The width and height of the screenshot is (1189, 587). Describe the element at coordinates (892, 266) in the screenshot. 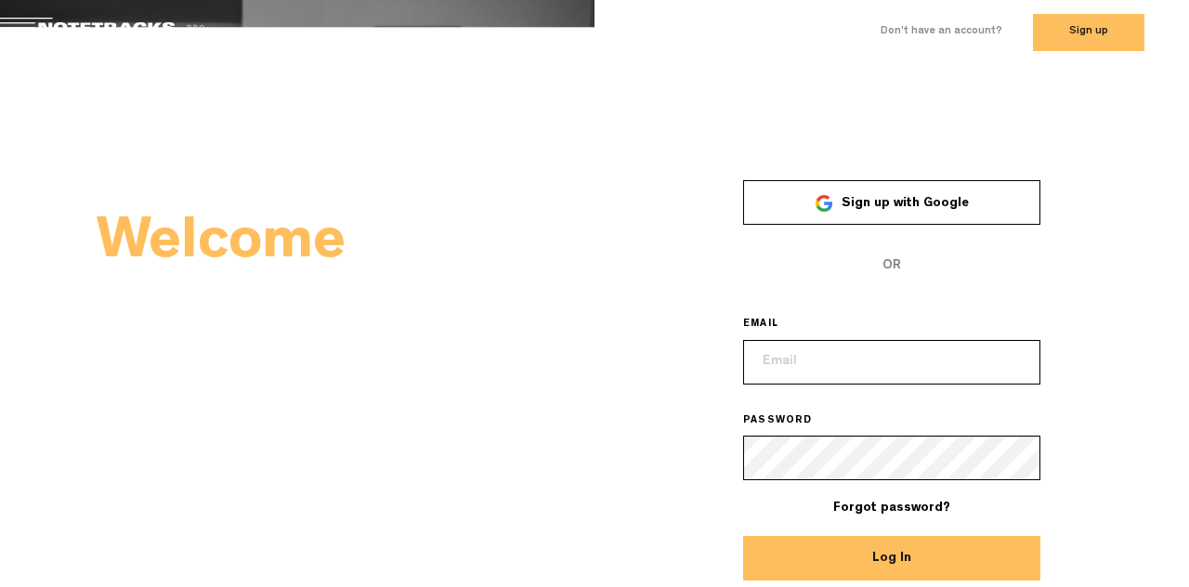

I see `span: OR` at that location.